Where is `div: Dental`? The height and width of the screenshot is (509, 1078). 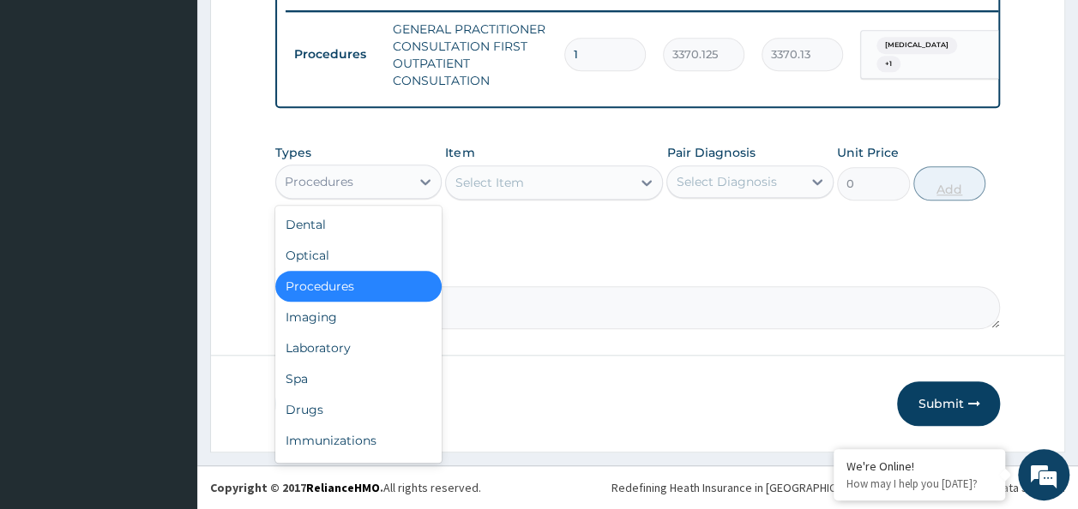
div: Dental is located at coordinates (358, 225).